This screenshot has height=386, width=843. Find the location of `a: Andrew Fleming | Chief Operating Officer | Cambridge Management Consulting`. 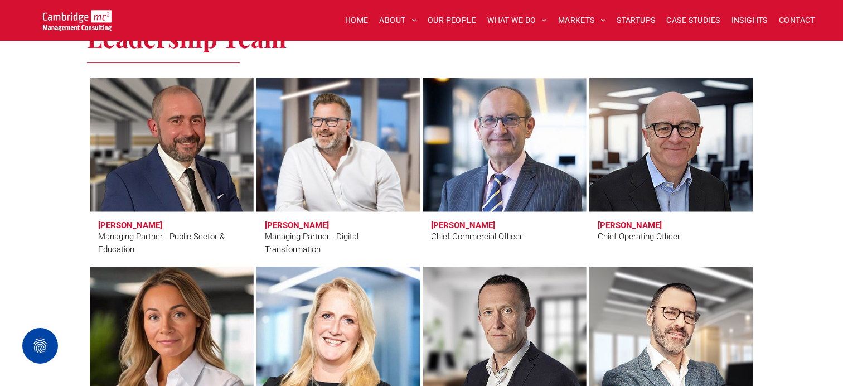

a: Andrew Fleming | Chief Operating Officer | Cambridge Management Consulting is located at coordinates (671, 145).